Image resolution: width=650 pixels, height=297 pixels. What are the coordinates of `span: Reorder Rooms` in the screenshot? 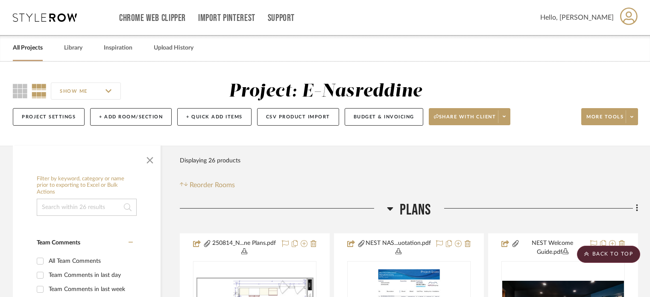 It's located at (212, 185).